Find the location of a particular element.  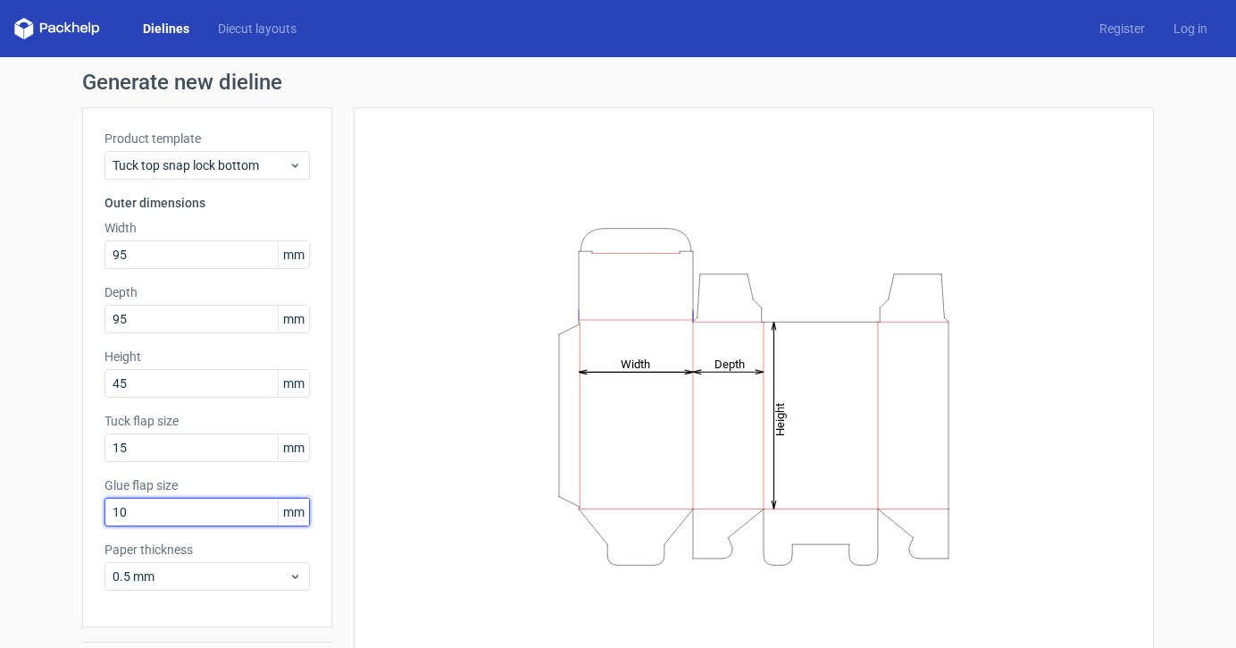

a: Diecut layouts is located at coordinates (257, 29).